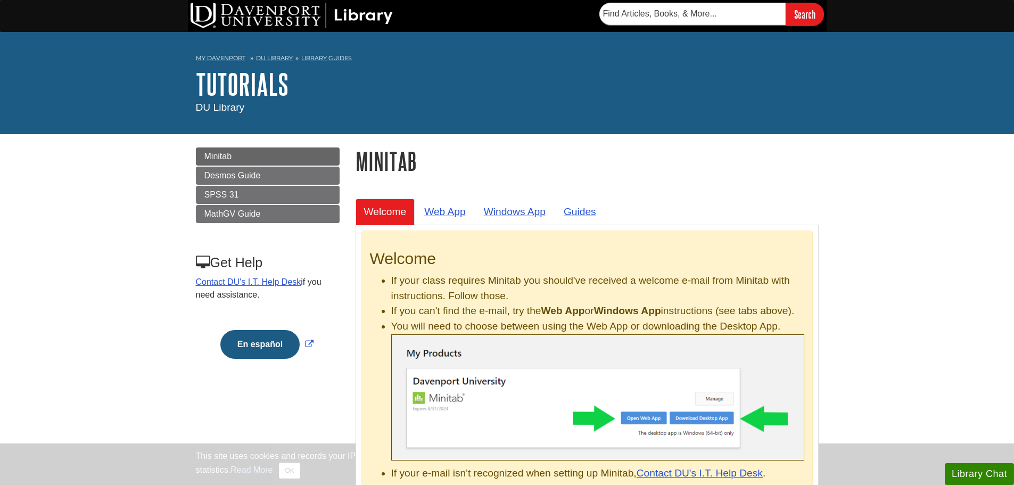  I want to click on span: Desmos Guide, so click(233, 175).